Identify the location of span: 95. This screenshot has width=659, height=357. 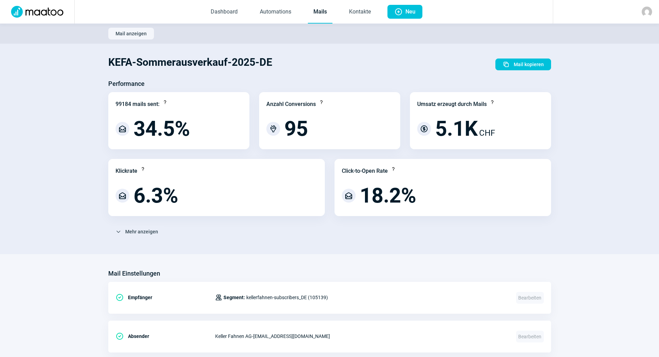
(296, 129).